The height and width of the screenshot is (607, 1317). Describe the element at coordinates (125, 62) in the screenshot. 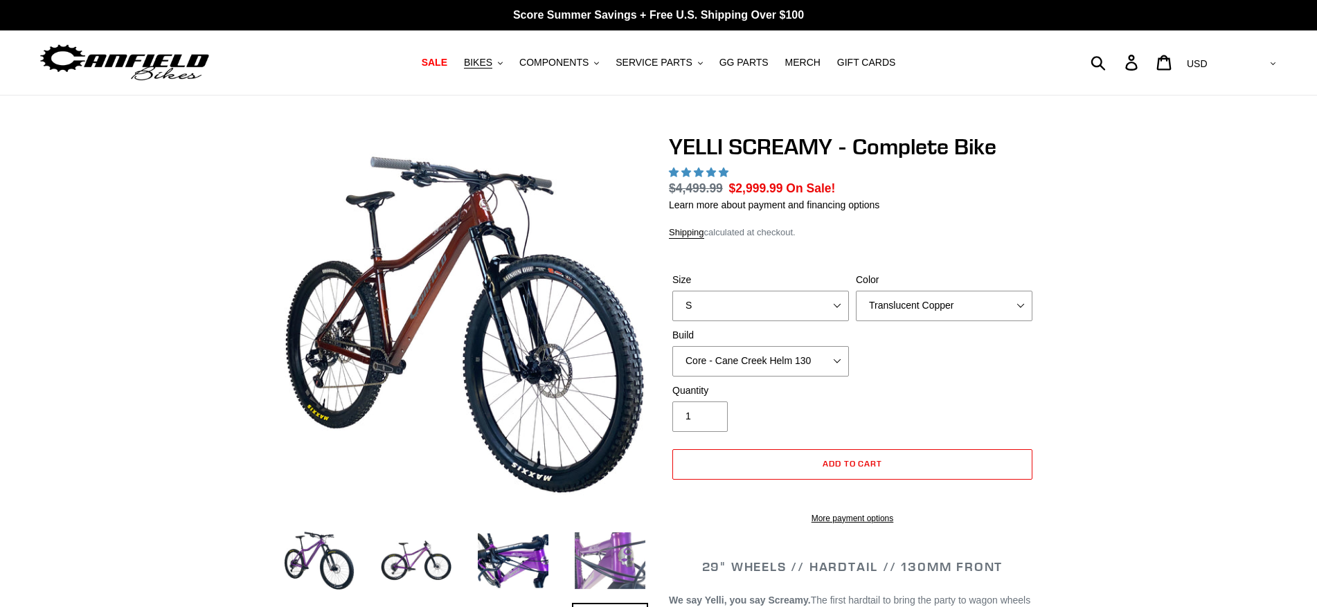

I see `img: Canfield Bikes` at that location.